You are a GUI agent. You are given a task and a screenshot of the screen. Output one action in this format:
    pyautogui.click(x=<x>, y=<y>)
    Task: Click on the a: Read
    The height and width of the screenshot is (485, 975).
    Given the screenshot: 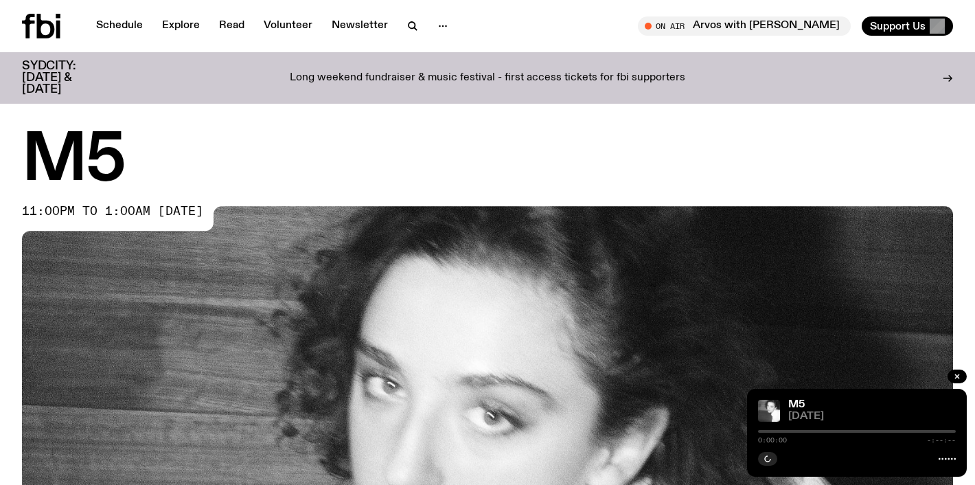 What is the action you would take?
    pyautogui.click(x=231, y=26)
    